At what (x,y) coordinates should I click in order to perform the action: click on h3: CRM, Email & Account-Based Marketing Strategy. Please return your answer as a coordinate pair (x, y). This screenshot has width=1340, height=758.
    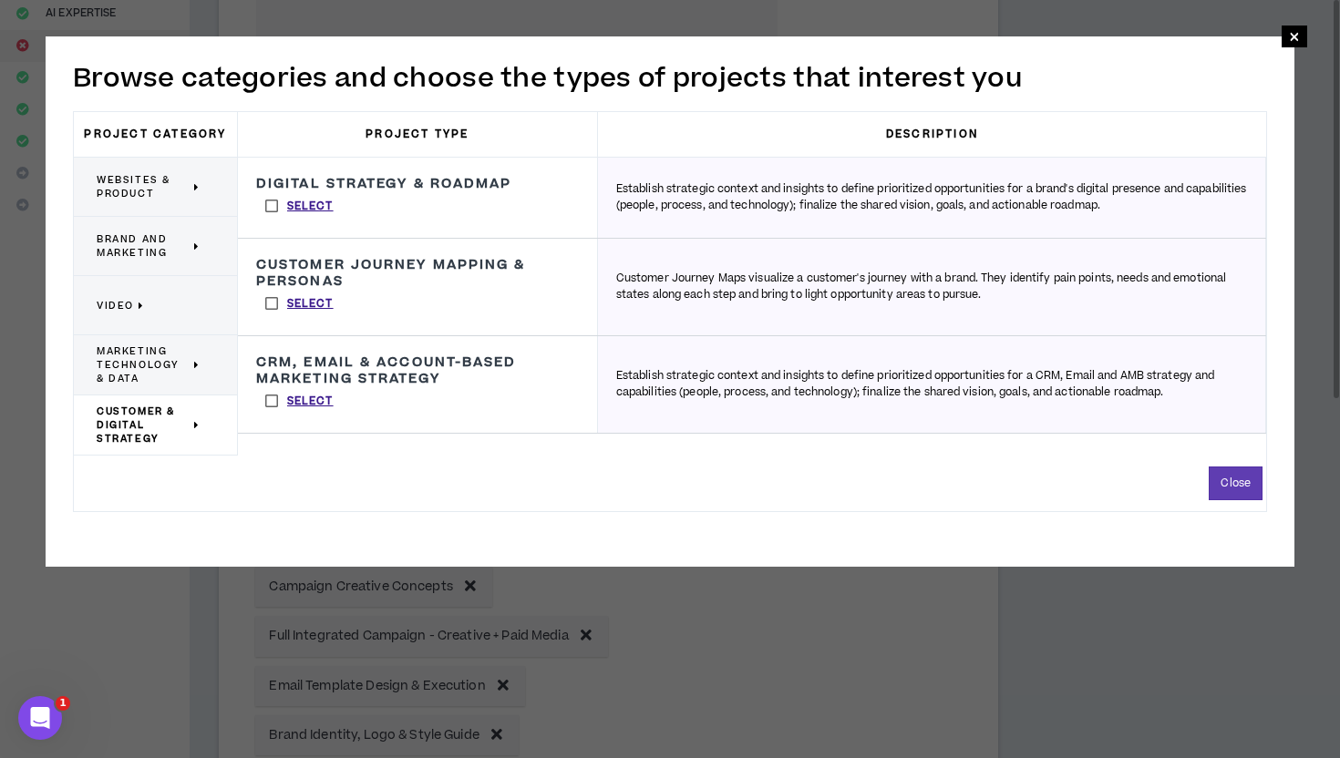
    Looking at the image, I should click on (417, 371).